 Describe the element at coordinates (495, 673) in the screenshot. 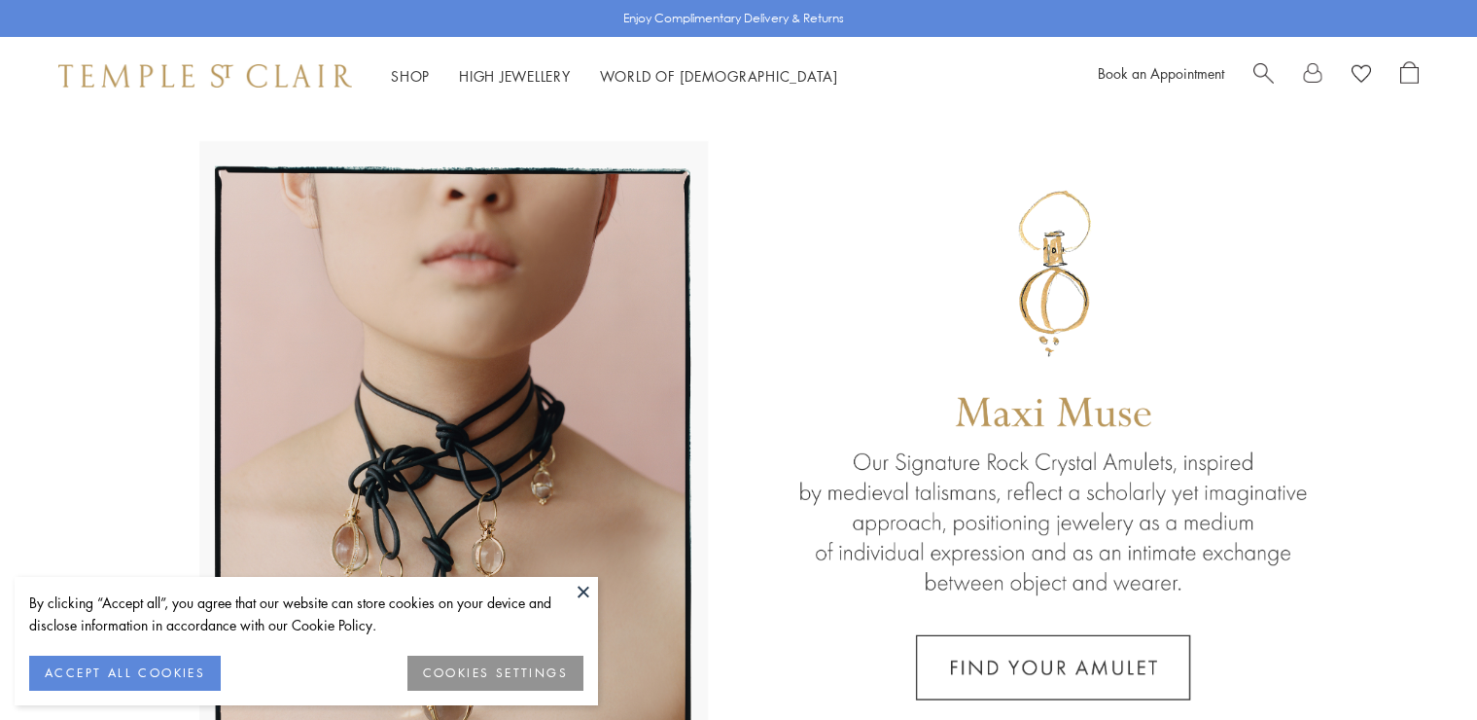

I see `button: COOKIES SETTINGS` at that location.